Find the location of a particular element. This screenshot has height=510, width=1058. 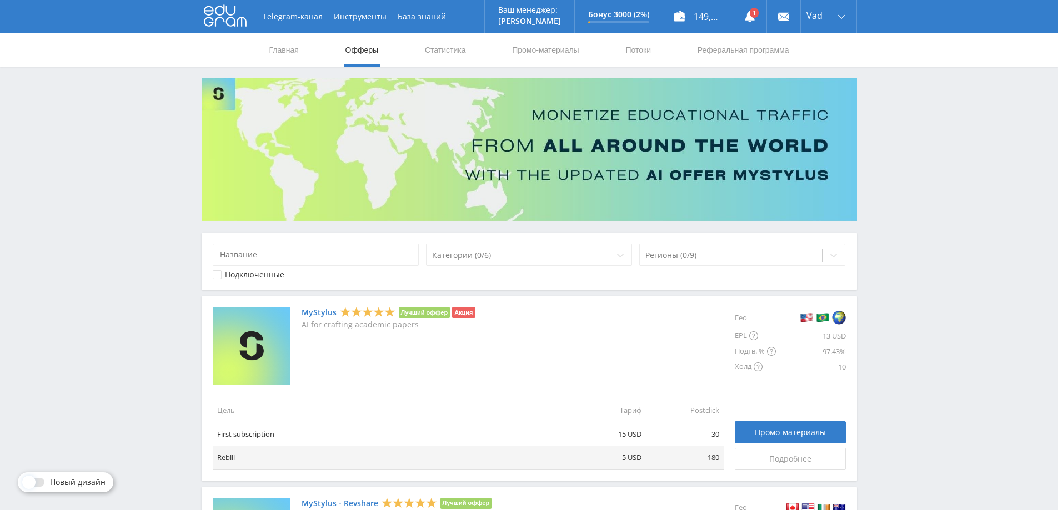

span: Промо-материалы is located at coordinates (790, 433).